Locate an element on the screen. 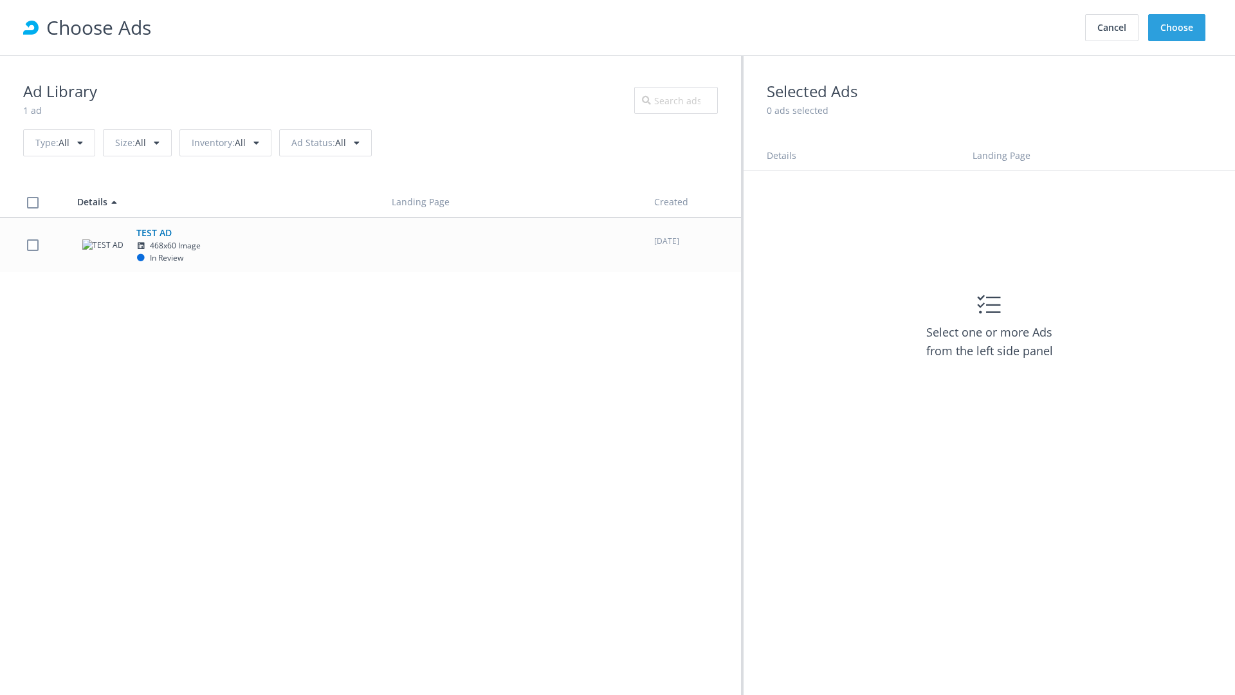 This screenshot has width=1235, height=695. span: Help is located at coordinates (45, 15).